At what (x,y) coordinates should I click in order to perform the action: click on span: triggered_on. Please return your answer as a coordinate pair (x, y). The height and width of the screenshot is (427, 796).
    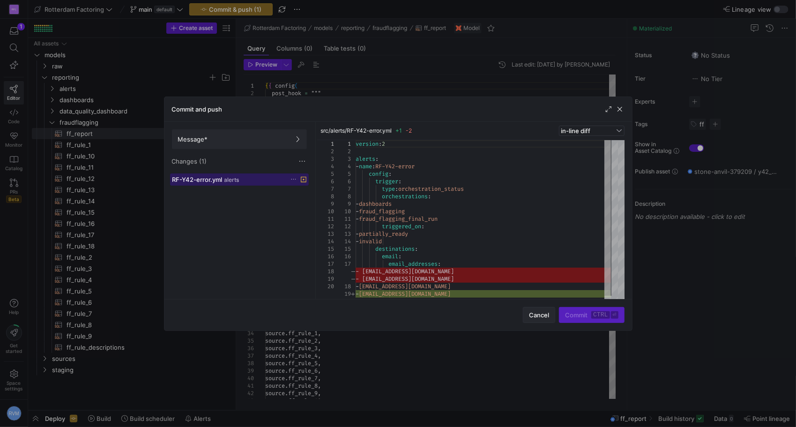
    Looking at the image, I should click on (401, 226).